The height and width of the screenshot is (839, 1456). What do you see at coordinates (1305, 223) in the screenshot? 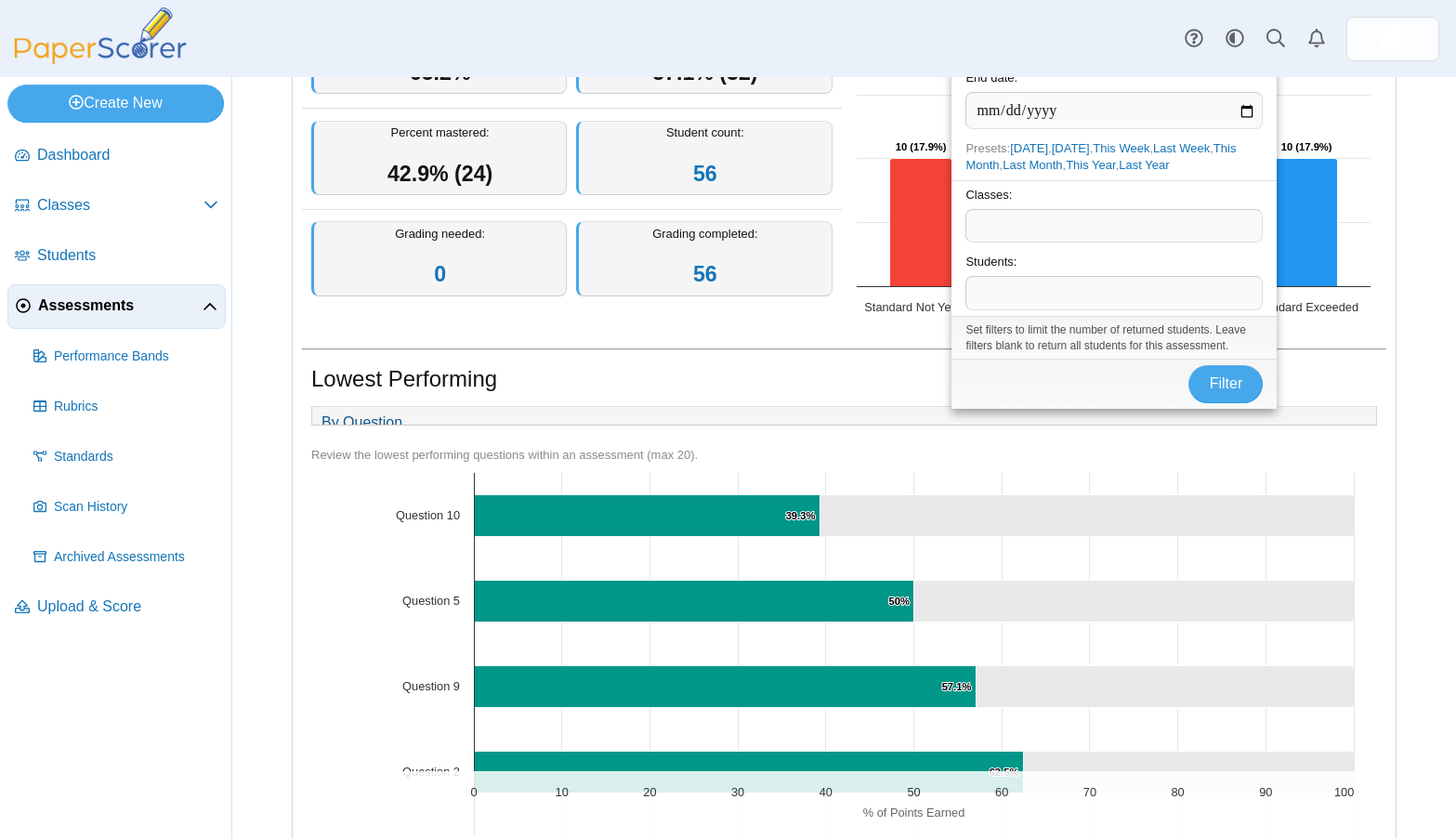
I see `path: Standard Exceeded, 10. Overall Assessment Performance.` at bounding box center [1305, 223].